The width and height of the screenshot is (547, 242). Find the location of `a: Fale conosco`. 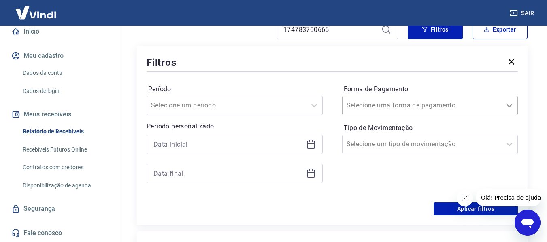

a: Fale conosco is located at coordinates (60, 233).